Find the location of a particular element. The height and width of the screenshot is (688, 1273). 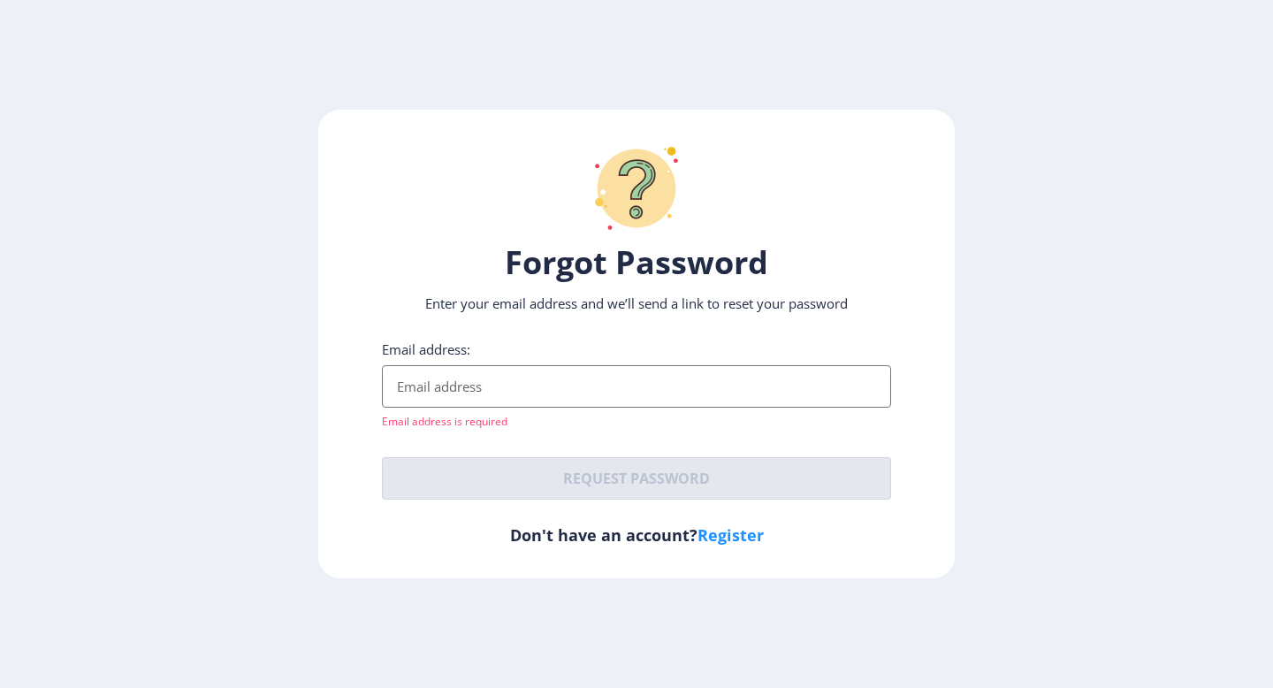

h6: Don't have an account? is located at coordinates (636, 535).